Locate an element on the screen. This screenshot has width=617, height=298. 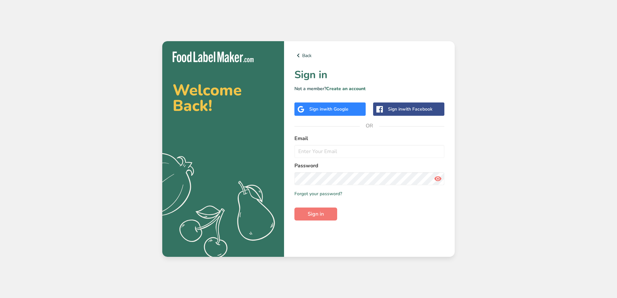
a: Forgot your password? is located at coordinates (318, 193).